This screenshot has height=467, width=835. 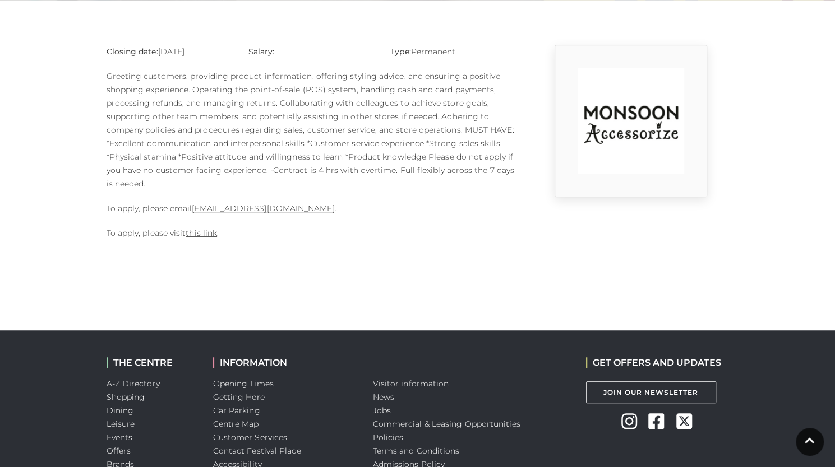 What do you see at coordinates (400, 52) in the screenshot?
I see `strong: Type:` at bounding box center [400, 52].